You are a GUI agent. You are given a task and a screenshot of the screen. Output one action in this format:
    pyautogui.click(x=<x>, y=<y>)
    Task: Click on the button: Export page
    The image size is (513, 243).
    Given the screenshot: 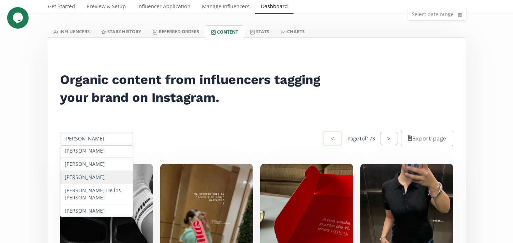 What is the action you would take?
    pyautogui.click(x=427, y=138)
    